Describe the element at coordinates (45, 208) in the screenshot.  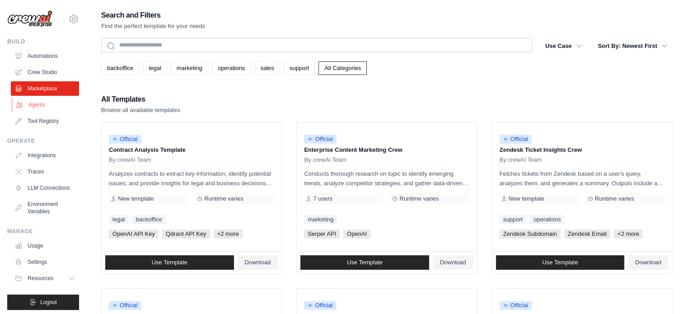
I see `a: Environment Variables` at that location.